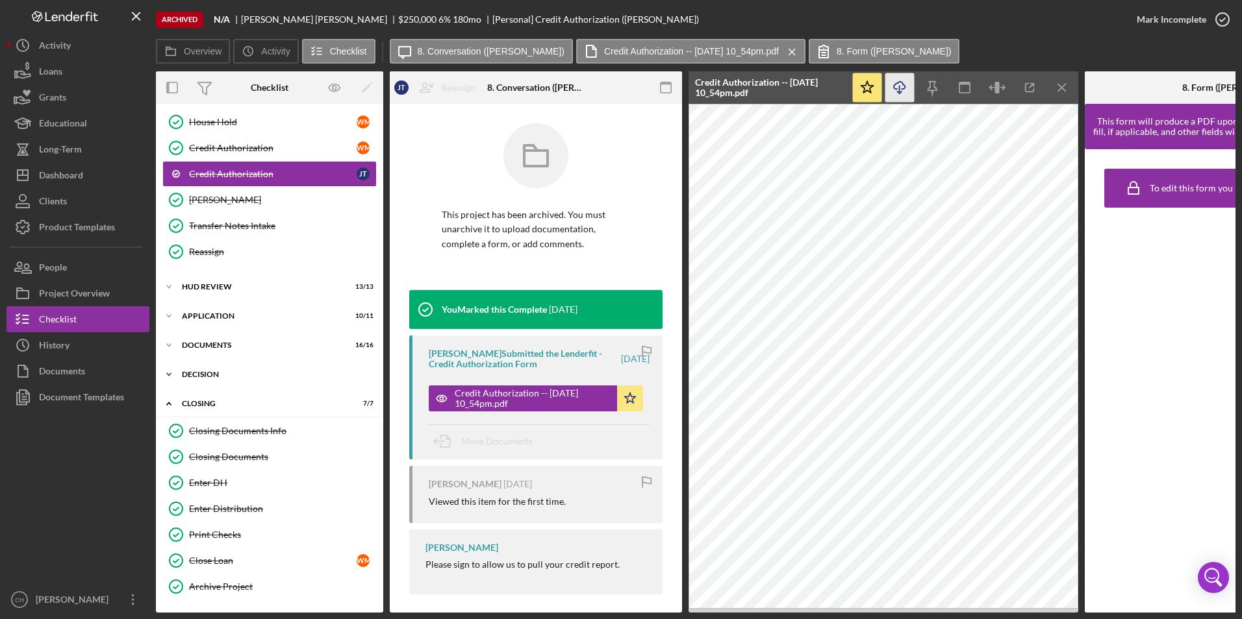  What do you see at coordinates (81, 399) in the screenshot?
I see `div: Document Templates` at bounding box center [81, 399].